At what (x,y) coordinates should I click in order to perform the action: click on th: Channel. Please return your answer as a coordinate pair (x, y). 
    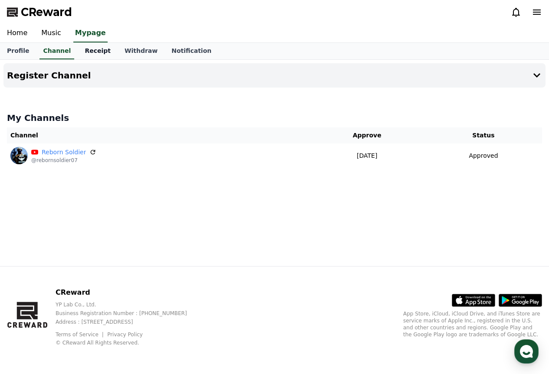
    Looking at the image, I should click on (158, 135).